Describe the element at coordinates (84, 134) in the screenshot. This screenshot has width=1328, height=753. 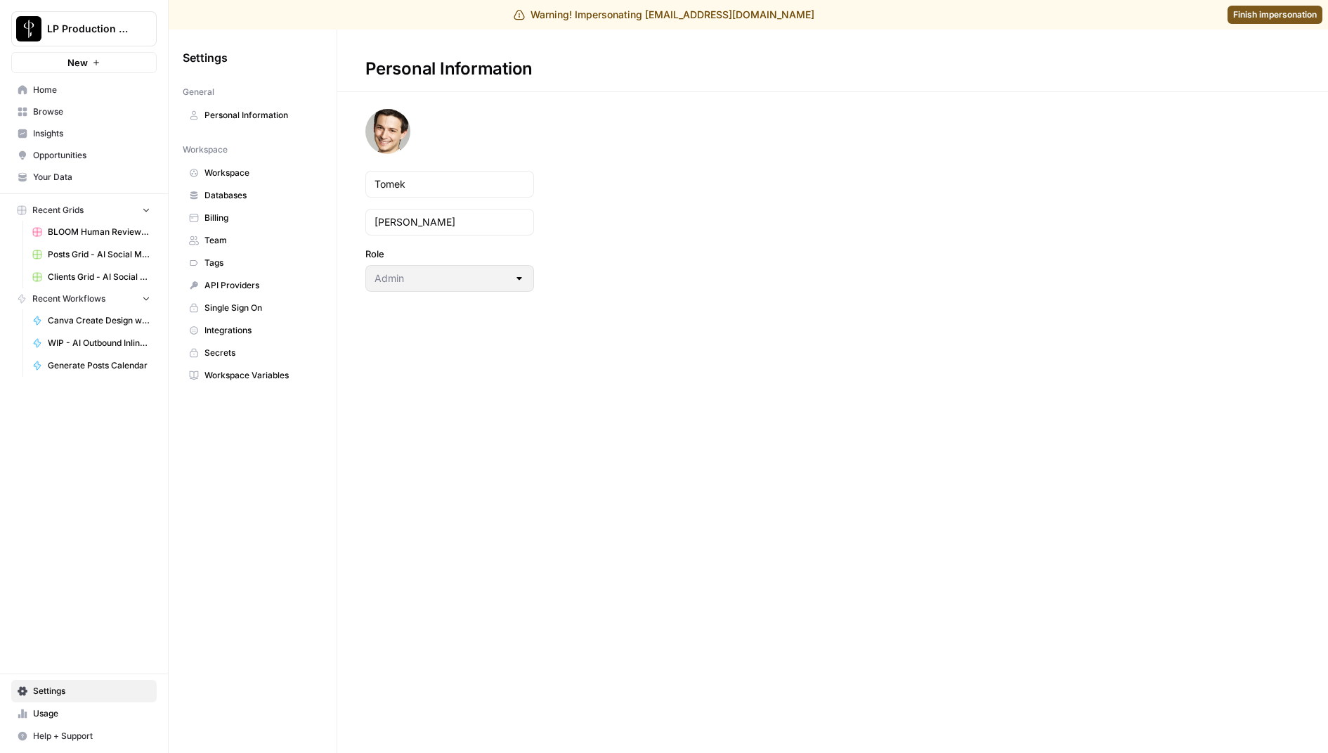
I see `a: Insights` at that location.